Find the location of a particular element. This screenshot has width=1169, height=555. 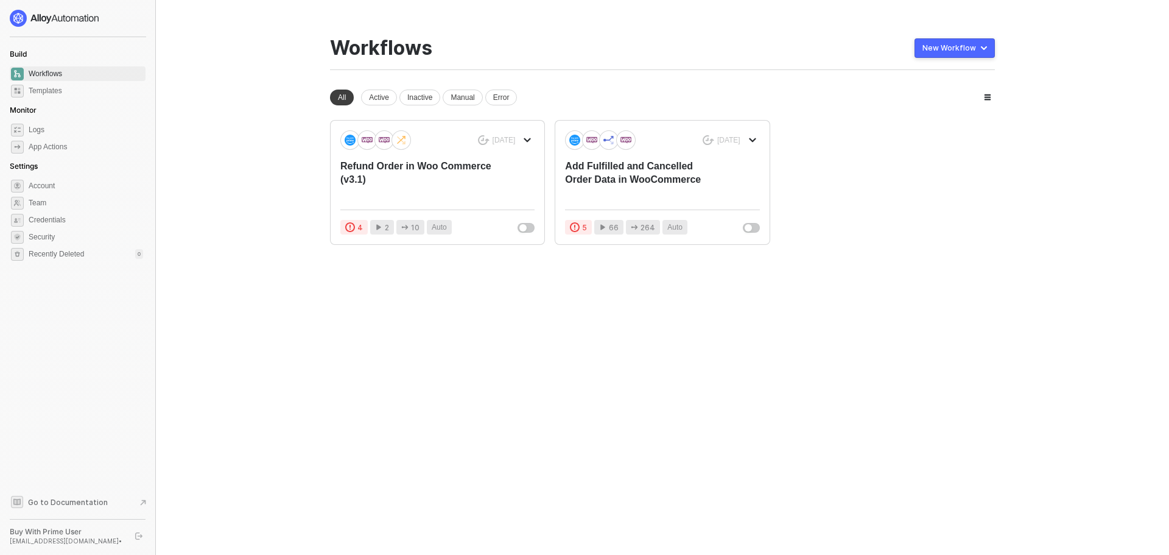

span: Templates is located at coordinates (86, 91).